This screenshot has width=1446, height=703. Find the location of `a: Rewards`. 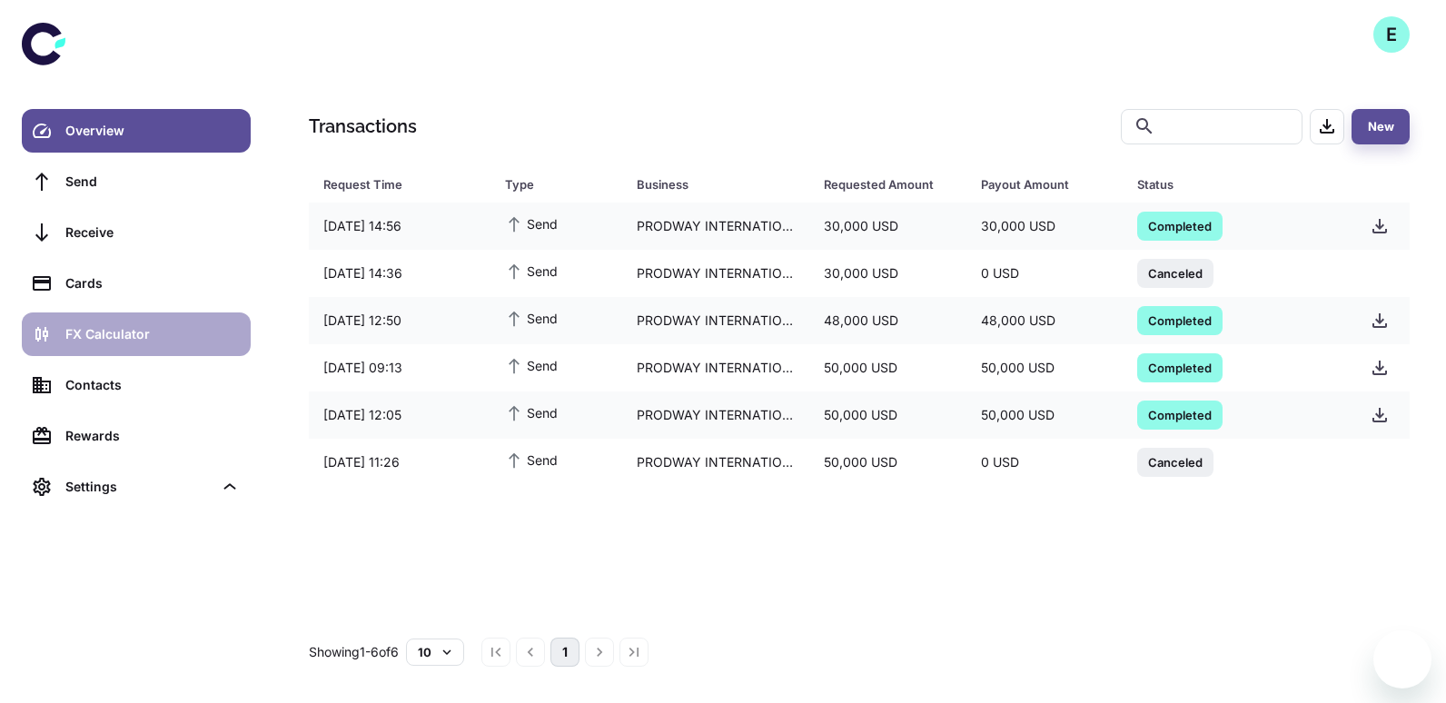

a: Rewards is located at coordinates (136, 436).